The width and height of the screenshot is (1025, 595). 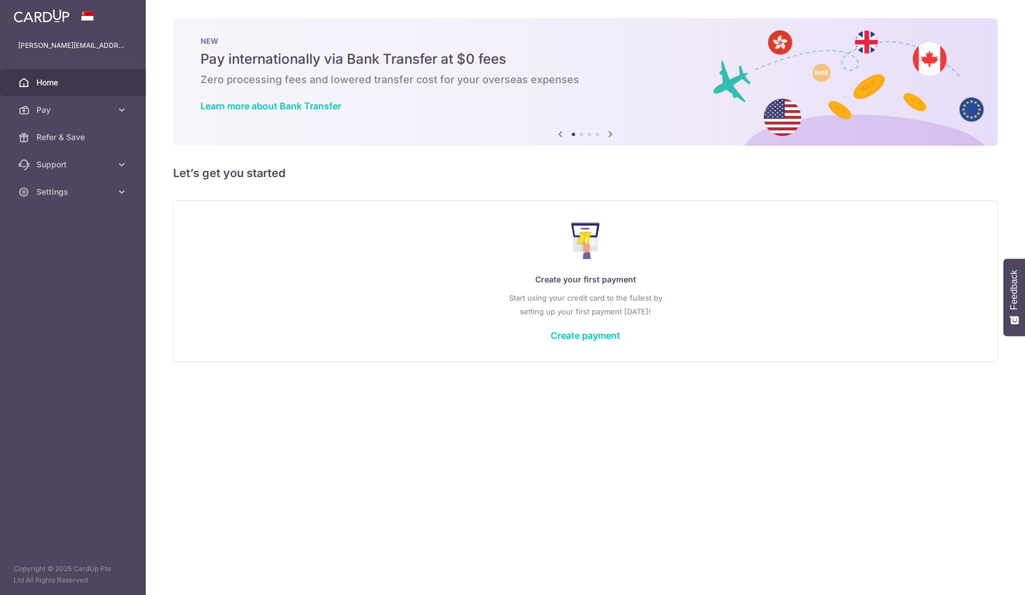 I want to click on span: Home, so click(x=74, y=83).